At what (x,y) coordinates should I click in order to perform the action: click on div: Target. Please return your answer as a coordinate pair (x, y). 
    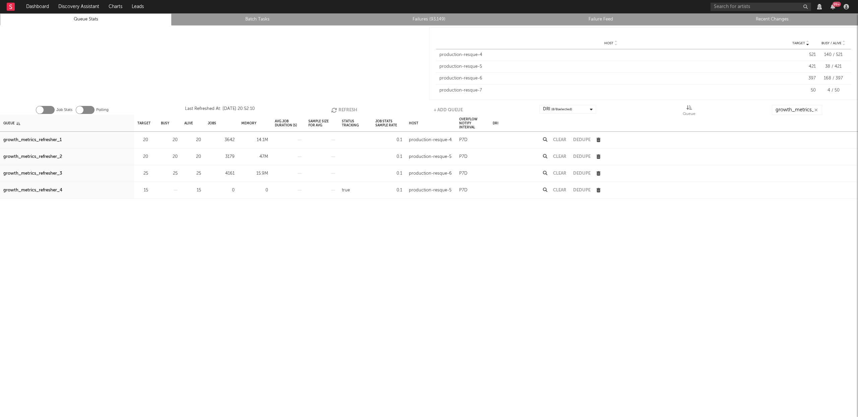
    Looking at the image, I should click on (144, 123).